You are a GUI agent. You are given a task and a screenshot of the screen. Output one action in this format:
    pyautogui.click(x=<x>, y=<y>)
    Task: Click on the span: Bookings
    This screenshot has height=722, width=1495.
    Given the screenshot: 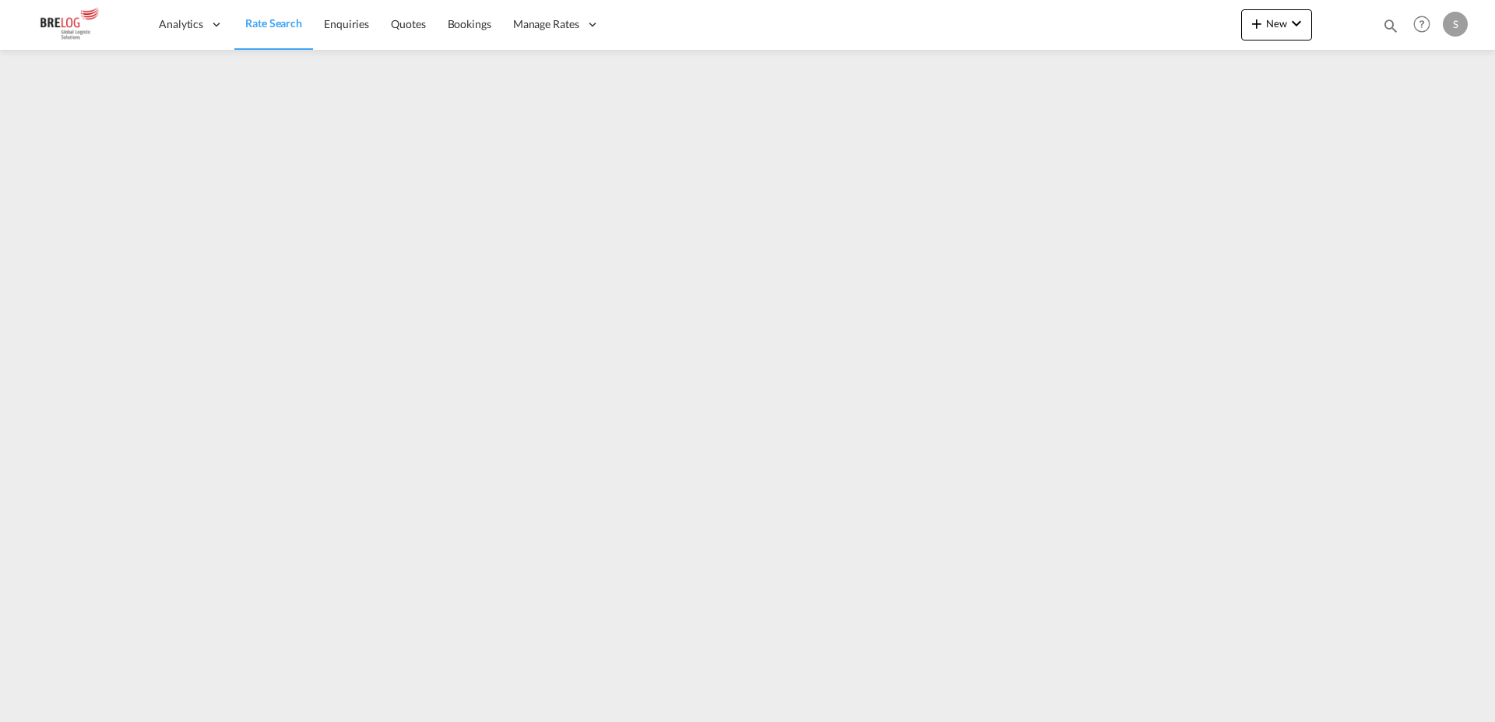 What is the action you would take?
    pyautogui.click(x=470, y=23)
    